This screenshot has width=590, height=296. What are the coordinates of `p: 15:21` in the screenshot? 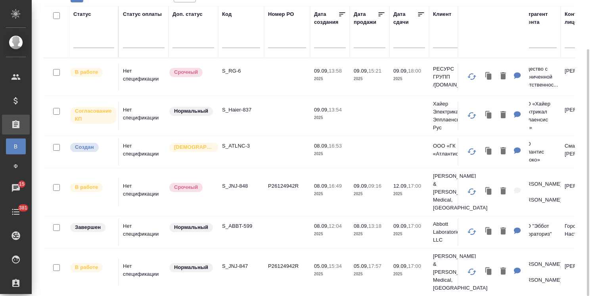 It's located at (375, 71).